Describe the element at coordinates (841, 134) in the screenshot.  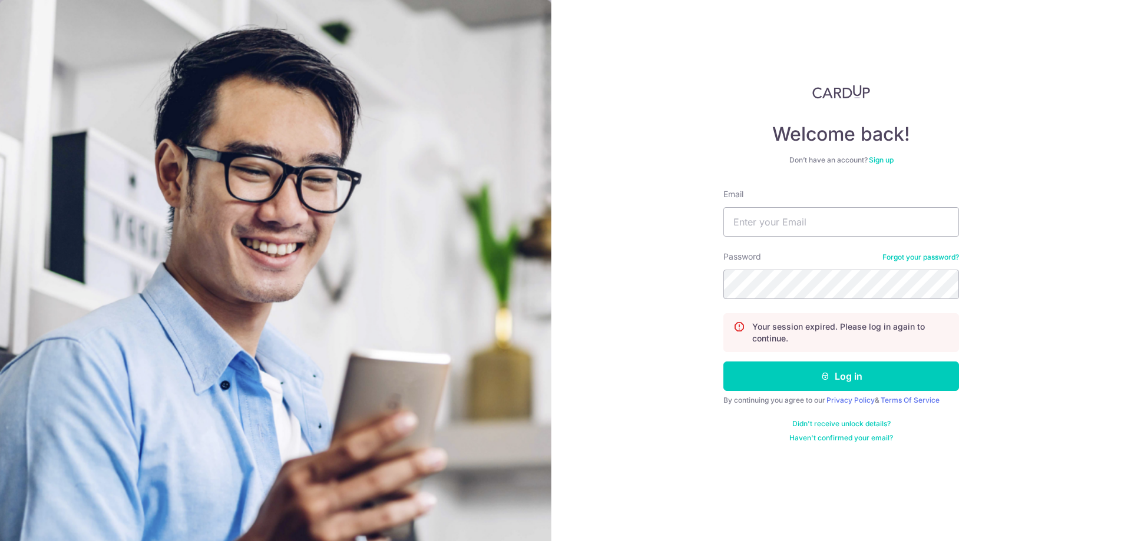
I see `h4: Welcome back!` at that location.